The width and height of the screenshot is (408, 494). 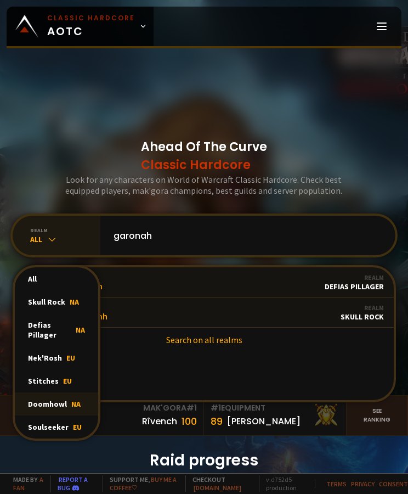 What do you see at coordinates (204, 282) in the screenshot?
I see `a: Level24GaronahRealmDefias Pillager` at bounding box center [204, 282].